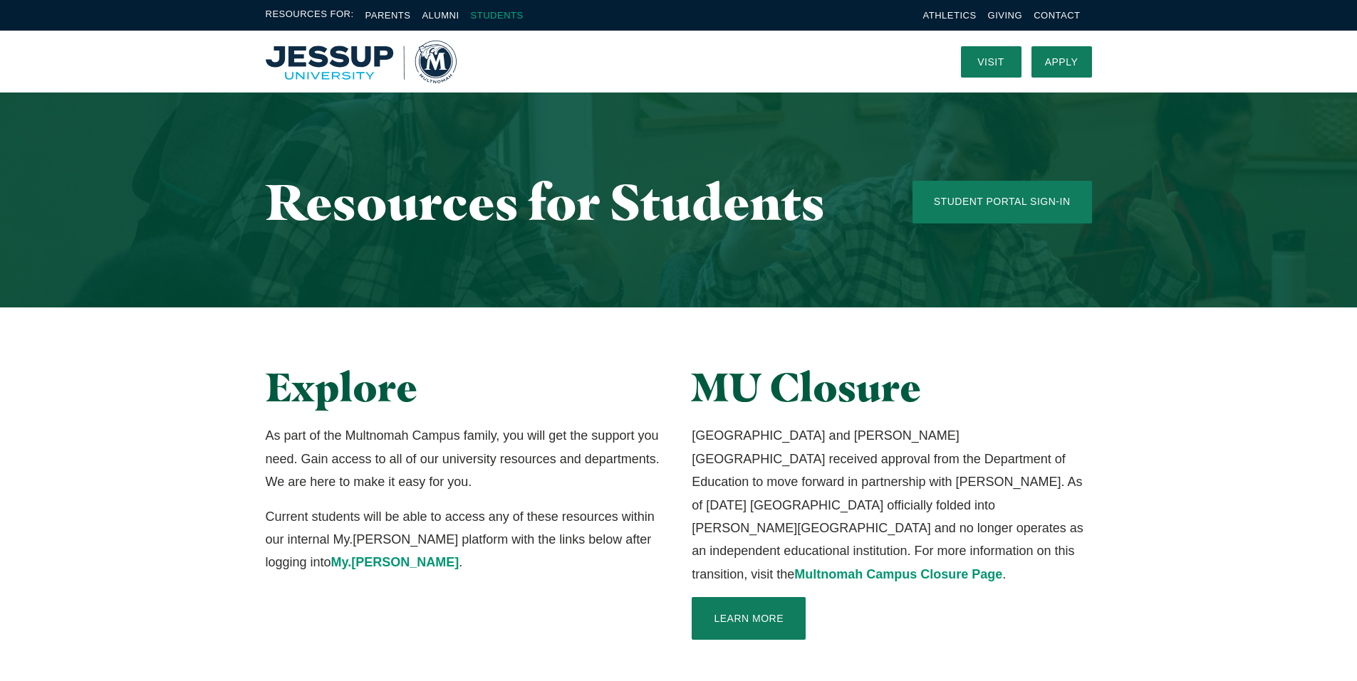 This screenshot has height=681, width=1357. What do you see at coordinates (361, 62) in the screenshot?
I see `img: Multnomah University Logo` at bounding box center [361, 62].